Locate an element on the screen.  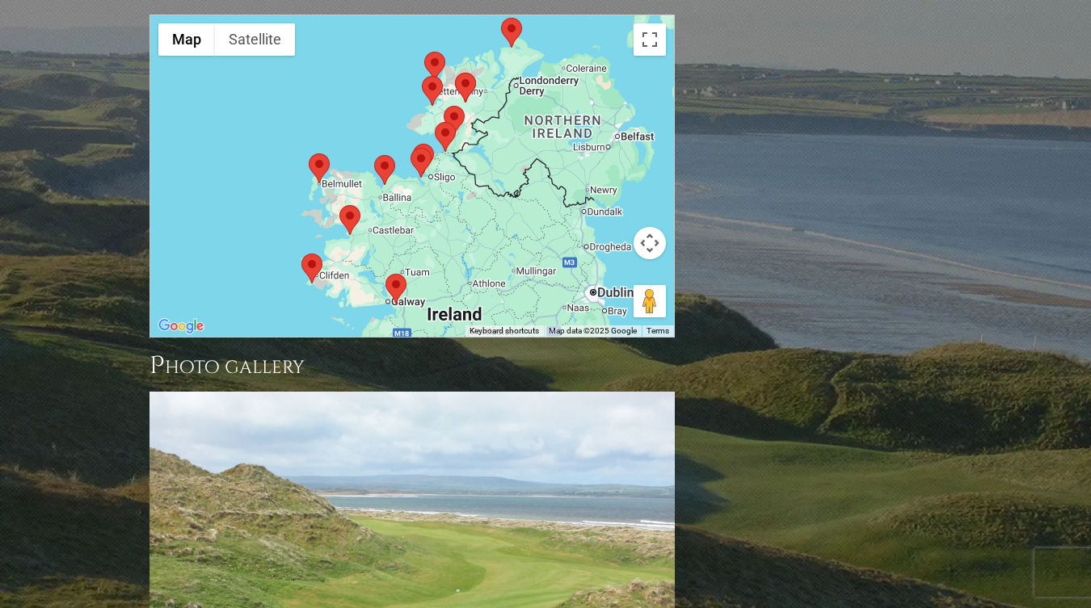
h3: Photo Gallery is located at coordinates (412, 366).